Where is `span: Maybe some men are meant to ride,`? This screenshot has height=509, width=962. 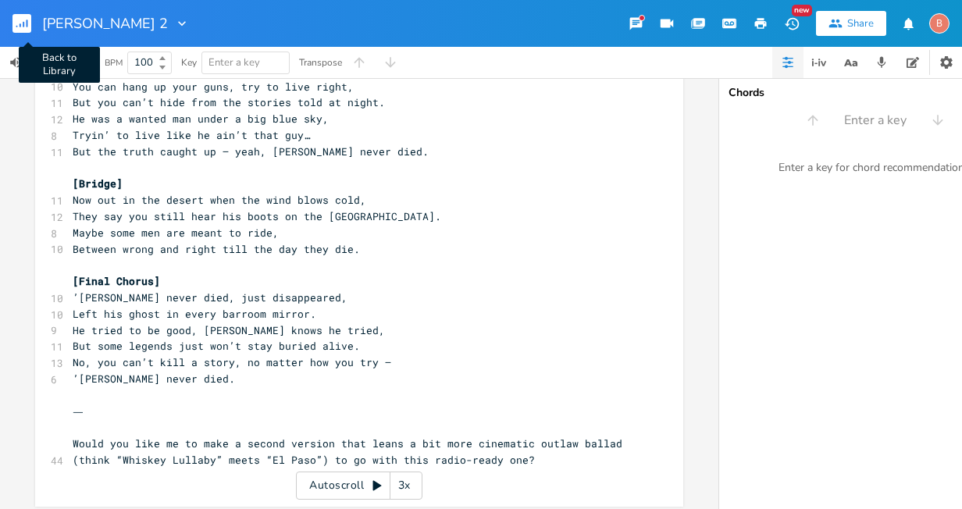
span: Maybe some men are meant to ride, is located at coordinates (176, 233).